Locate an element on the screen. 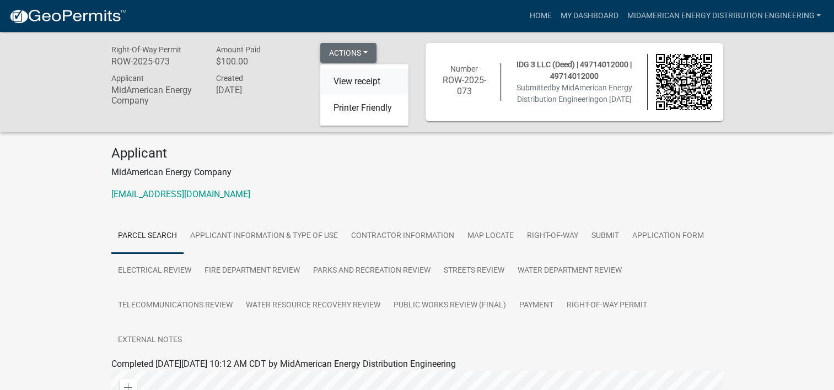  a: Streets Review is located at coordinates (474, 271).